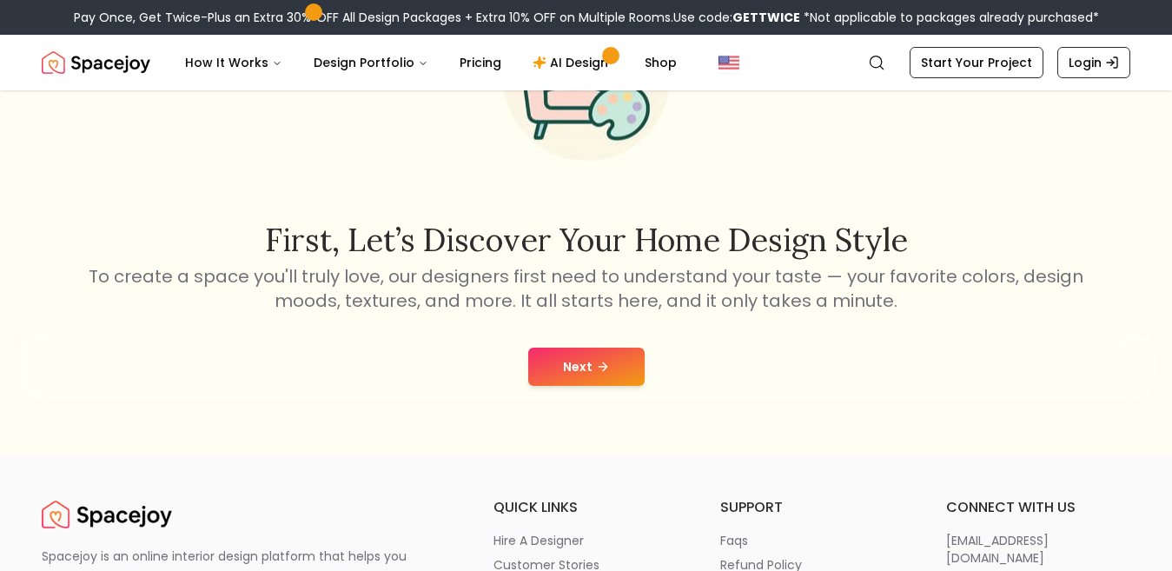 The width and height of the screenshot is (1172, 571). Describe the element at coordinates (586, 541) in the screenshot. I see `a: hire a designer` at that location.